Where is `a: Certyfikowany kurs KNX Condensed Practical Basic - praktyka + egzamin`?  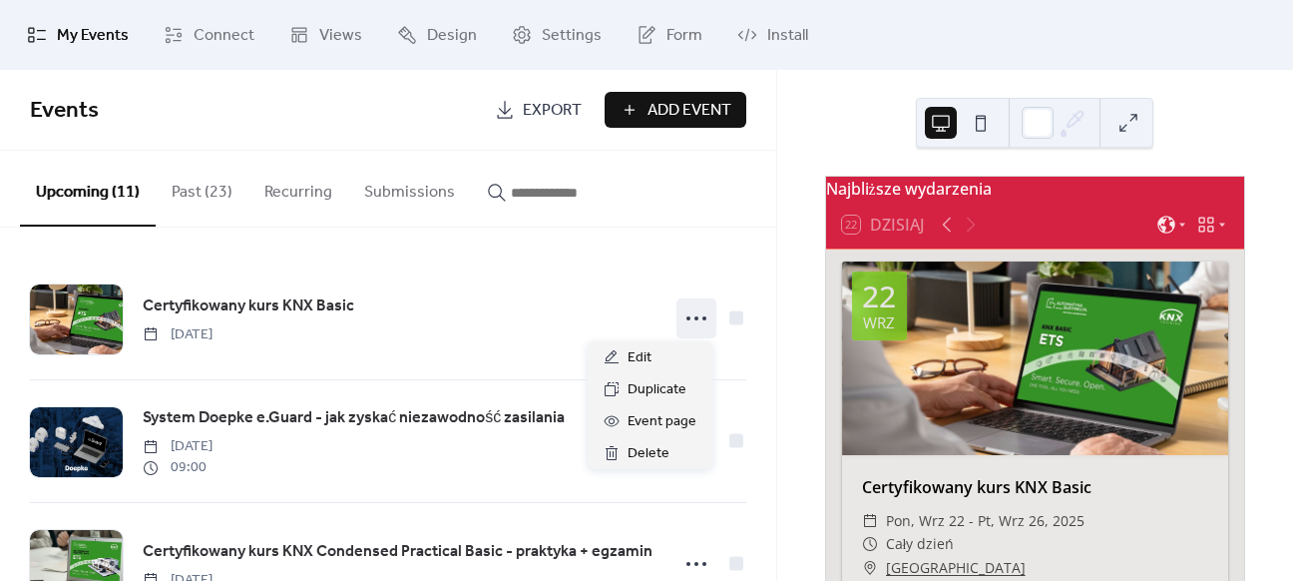
a: Certyfikowany kurs KNX Condensed Practical Basic - praktyka + egzamin is located at coordinates (397, 552).